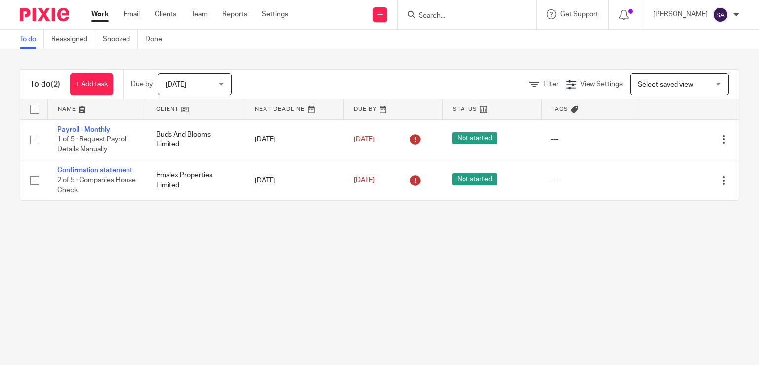 The height and width of the screenshot is (365, 759). What do you see at coordinates (55, 84) in the screenshot?
I see `span: (2)` at bounding box center [55, 84].